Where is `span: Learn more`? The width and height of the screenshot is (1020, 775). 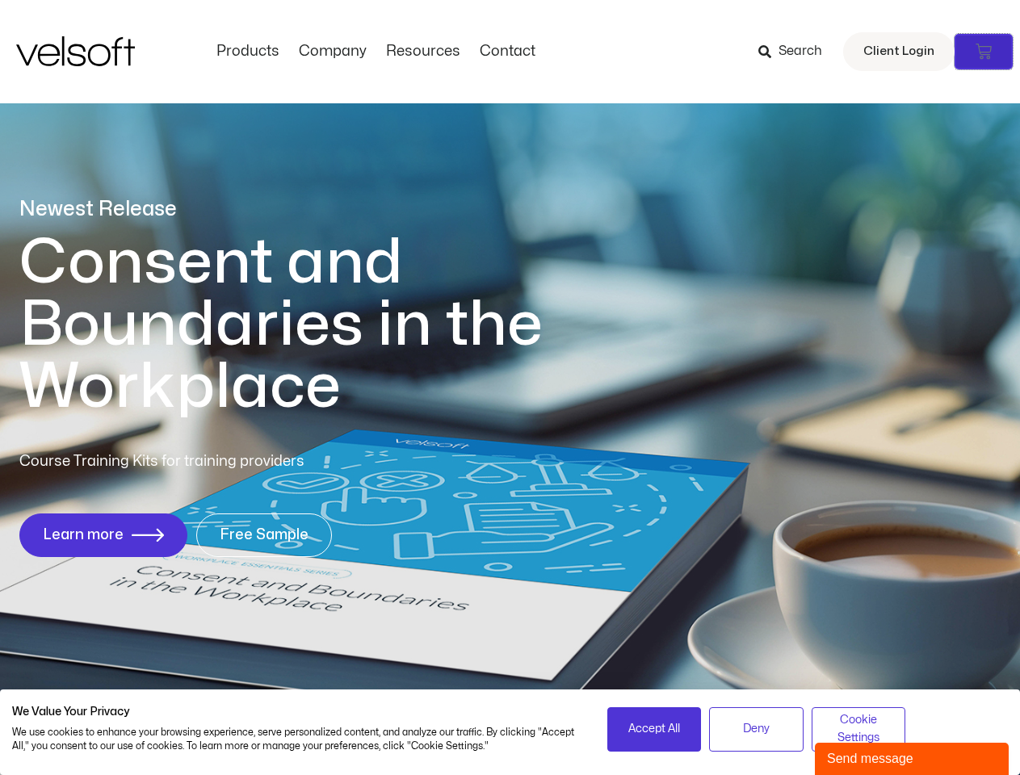
span: Learn more is located at coordinates (83, 535).